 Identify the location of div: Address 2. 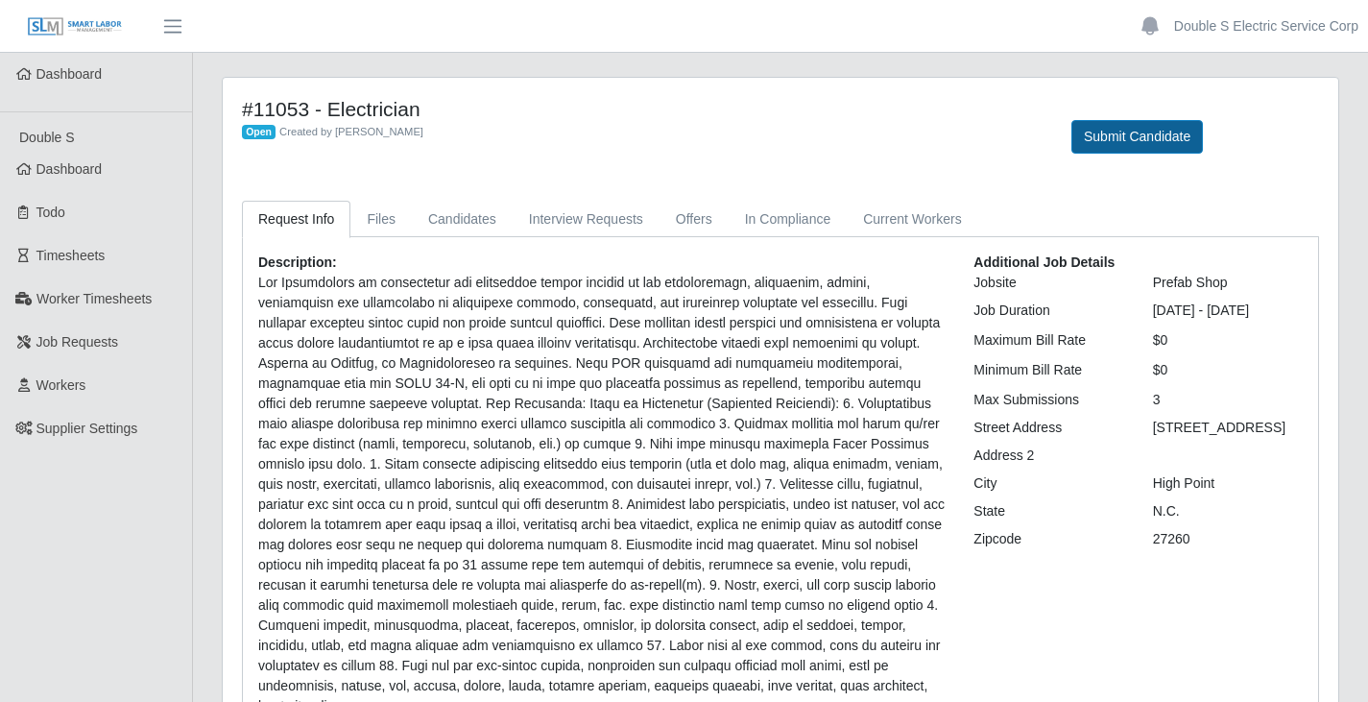
(1049, 455).